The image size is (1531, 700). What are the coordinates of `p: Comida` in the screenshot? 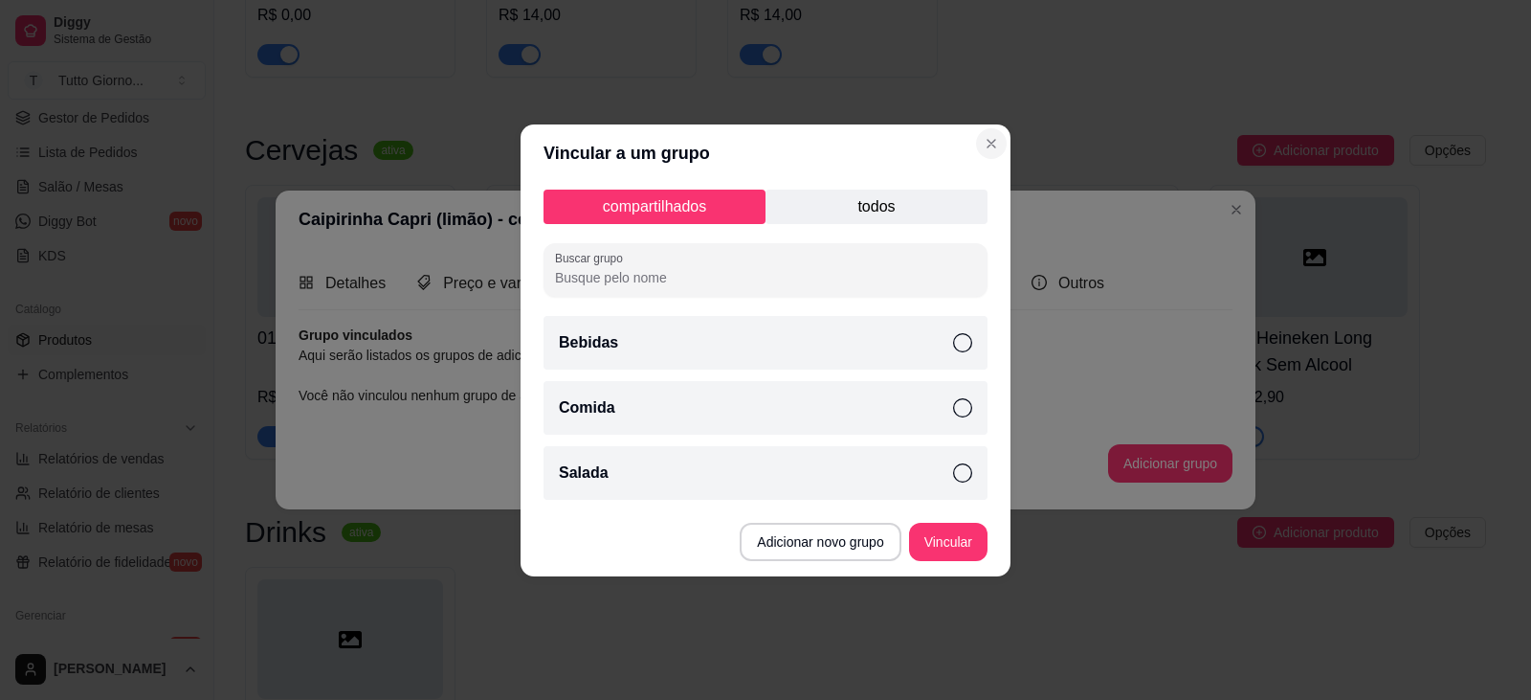 It's located at (587, 408).